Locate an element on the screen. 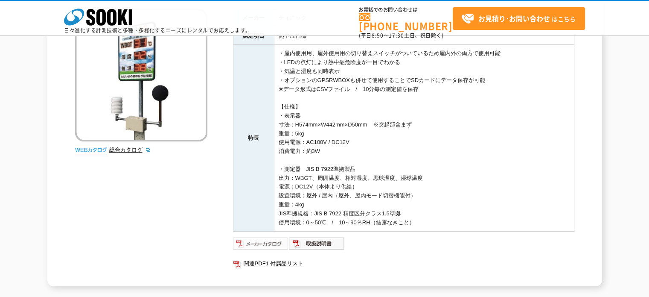 This screenshot has width=649, height=297. span: 8:50 is located at coordinates (378, 35).